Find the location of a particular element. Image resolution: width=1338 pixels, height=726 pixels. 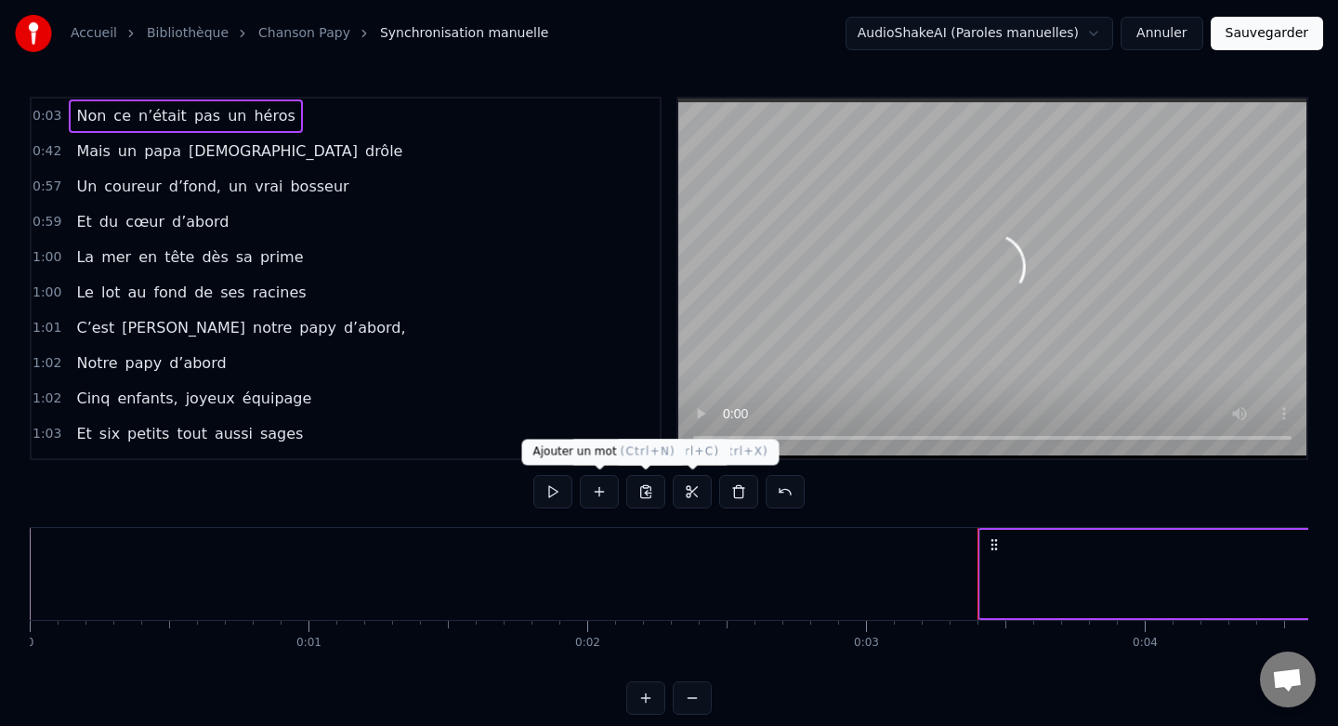

span: fond is located at coordinates (170, 292).